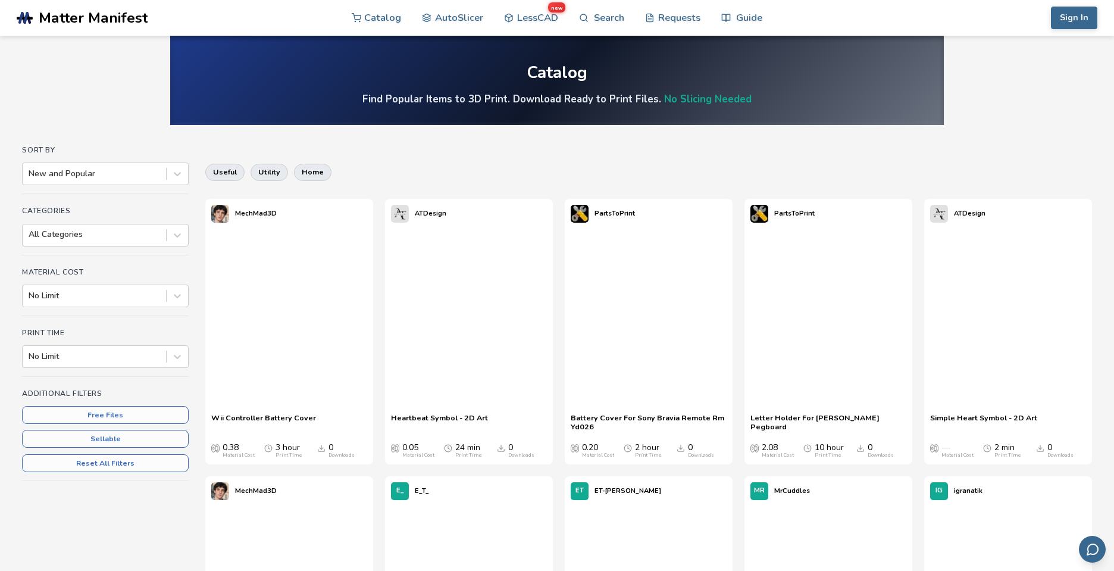 This screenshot has width=1114, height=571. Describe the element at coordinates (105, 211) in the screenshot. I see `h4: Categories` at that location.